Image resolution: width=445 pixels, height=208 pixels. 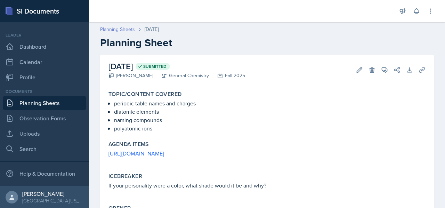 I want to click on div: Documents, so click(x=44, y=91).